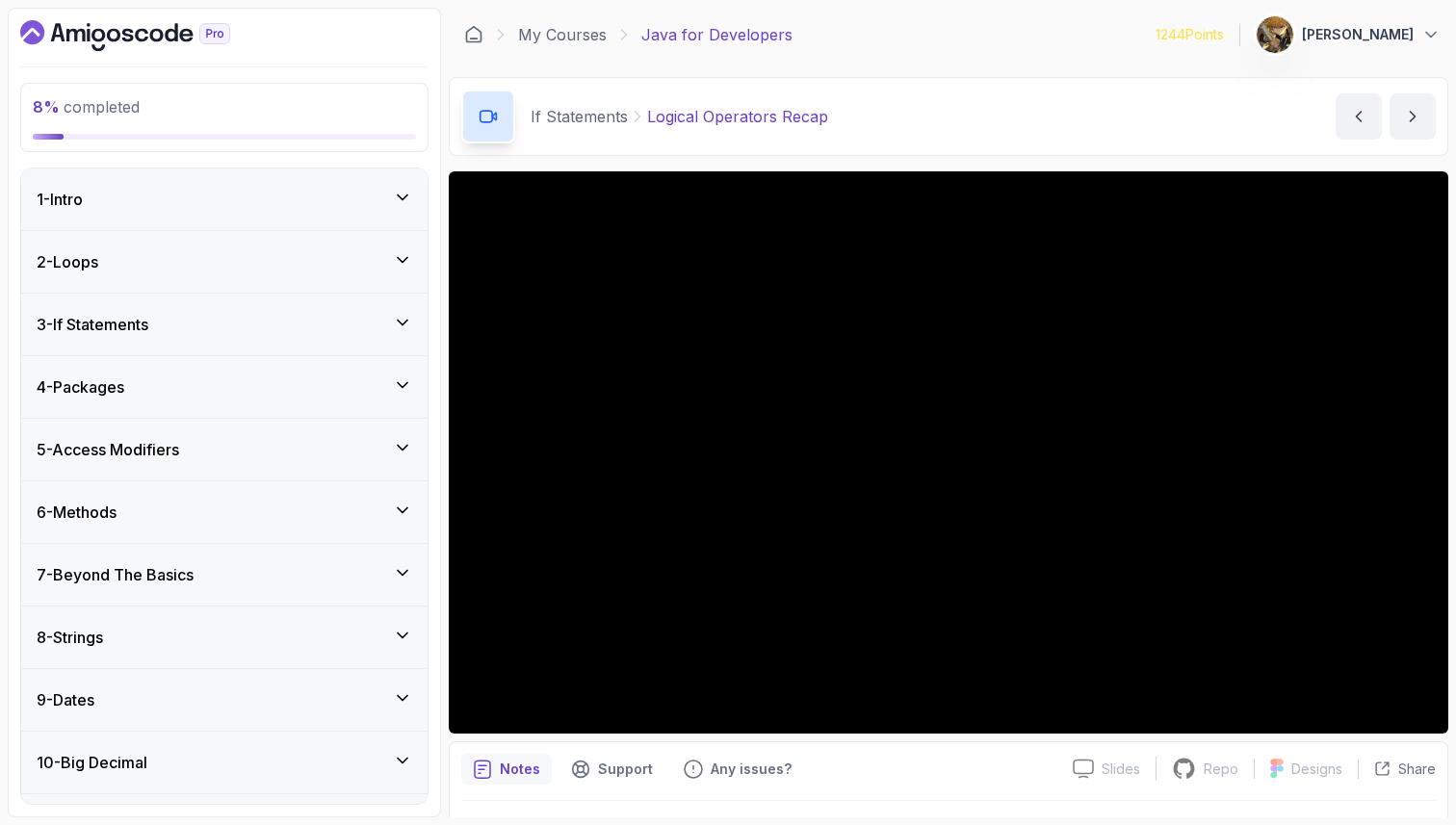 The width and height of the screenshot is (1456, 825). What do you see at coordinates (225, 324) in the screenshot?
I see `button: 3-If Statements` at bounding box center [225, 324].